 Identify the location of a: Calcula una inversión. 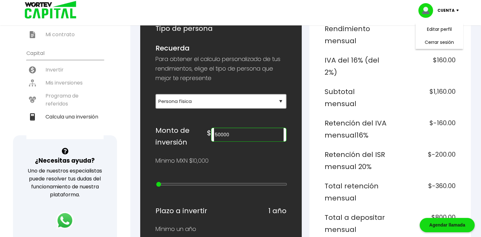
(65, 117).